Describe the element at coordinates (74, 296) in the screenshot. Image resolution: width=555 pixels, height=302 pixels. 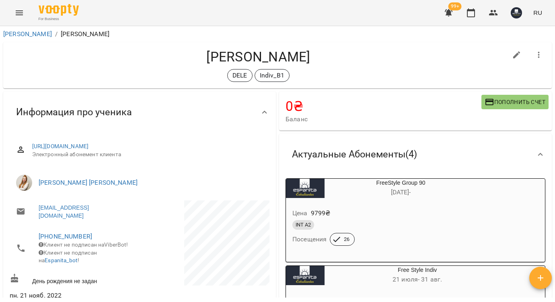
I see `span: пн, 21 нояб. 2022` at that location.